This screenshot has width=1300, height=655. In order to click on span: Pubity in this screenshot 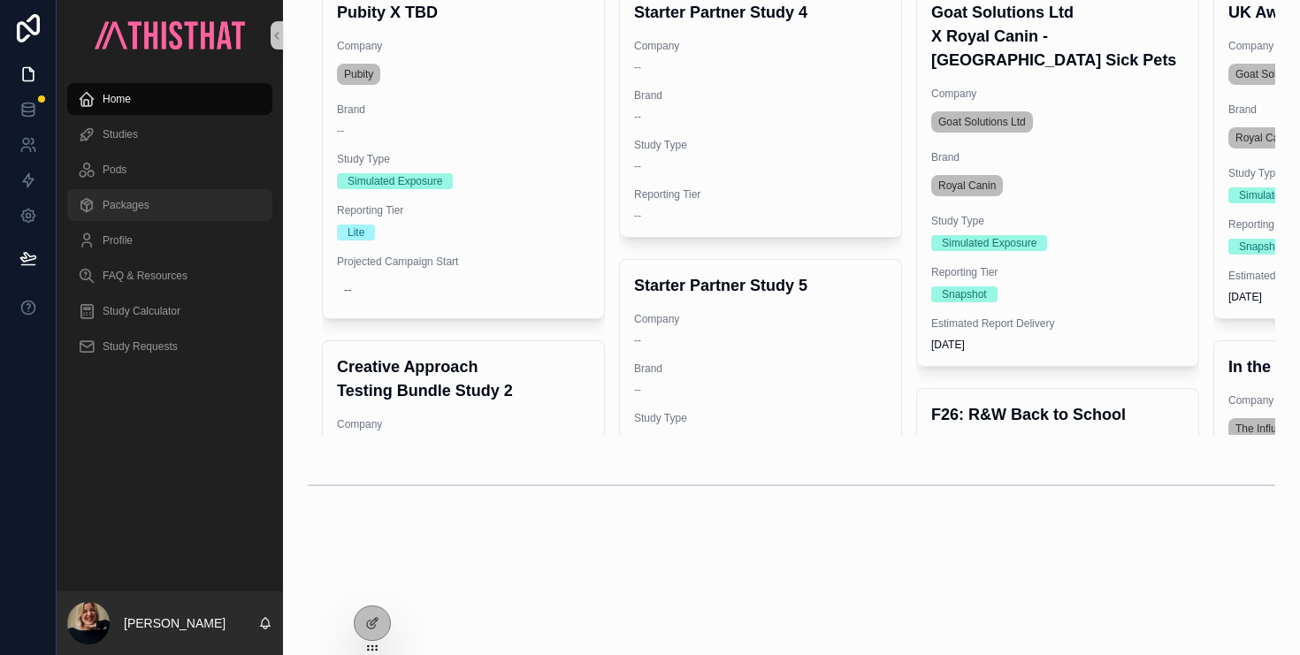, I will do `click(358, 74)`.